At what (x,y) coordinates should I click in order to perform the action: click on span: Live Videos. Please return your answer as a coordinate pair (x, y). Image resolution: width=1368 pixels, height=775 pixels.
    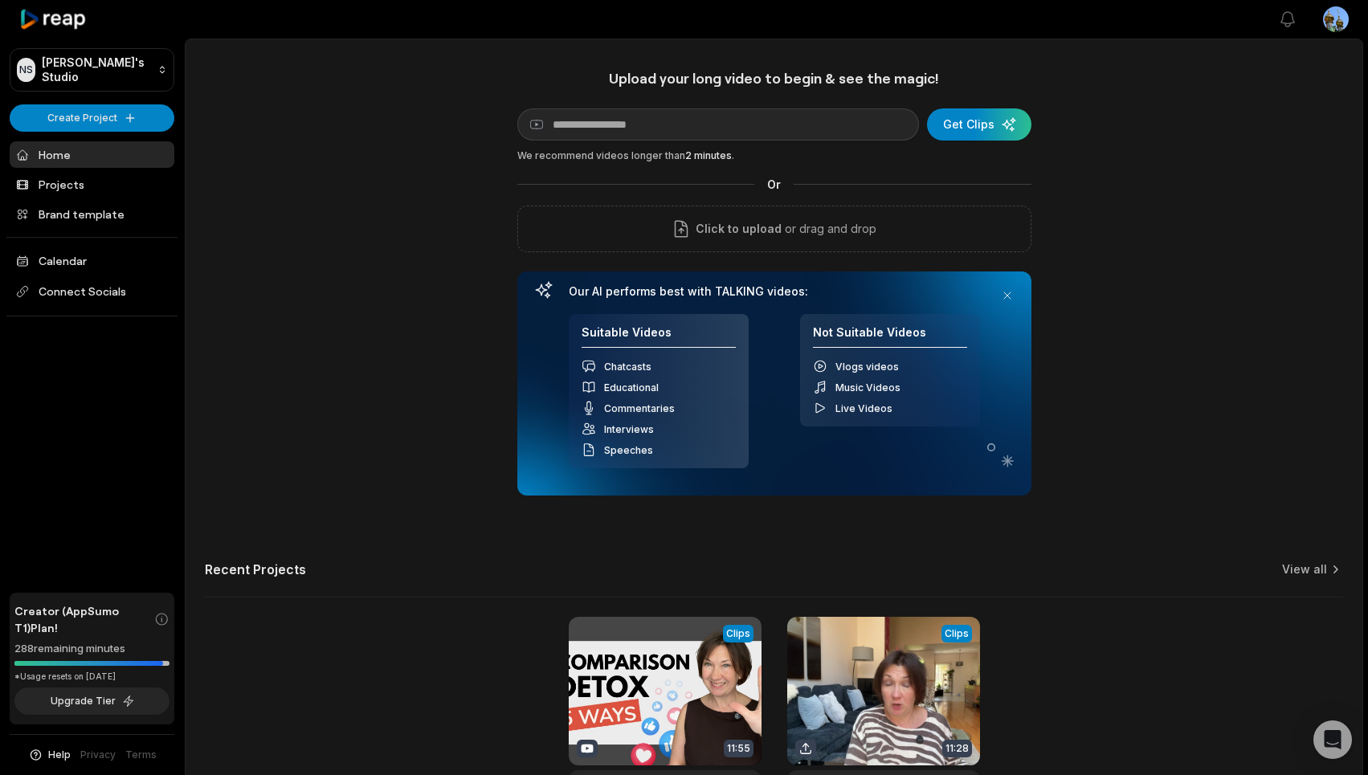
    Looking at the image, I should click on (864, 408).